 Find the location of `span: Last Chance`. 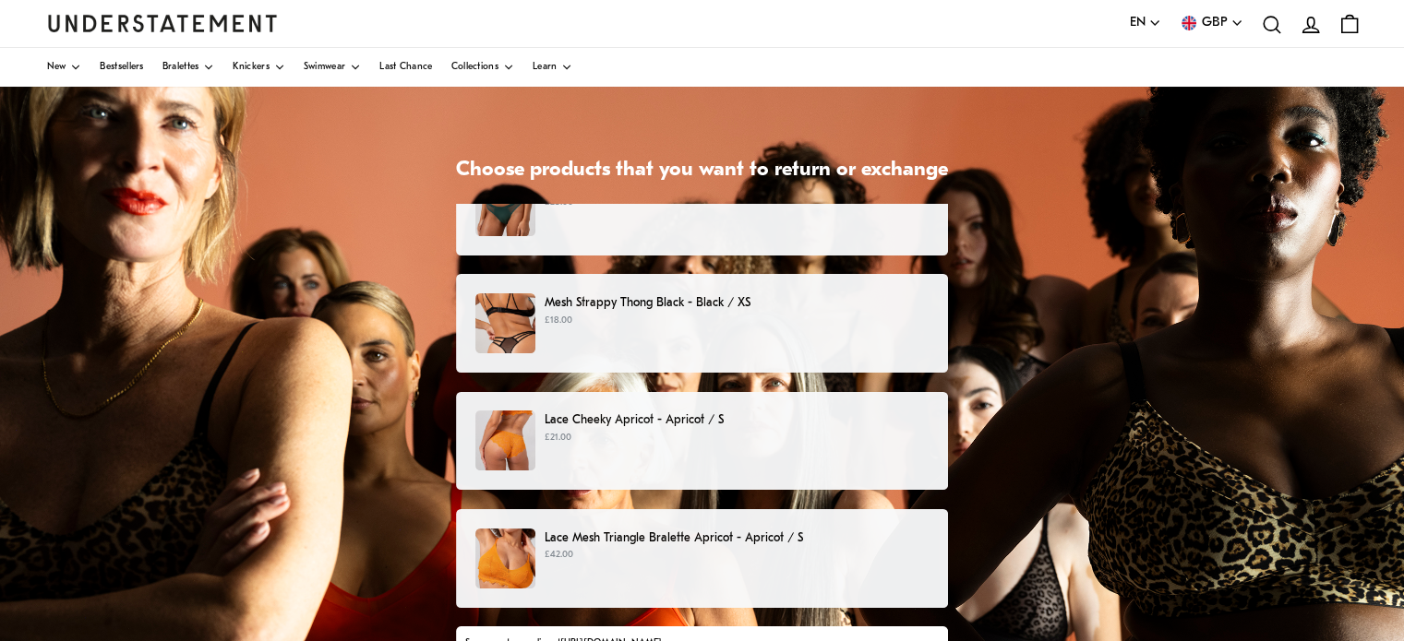

span: Last Chance is located at coordinates (405, 67).